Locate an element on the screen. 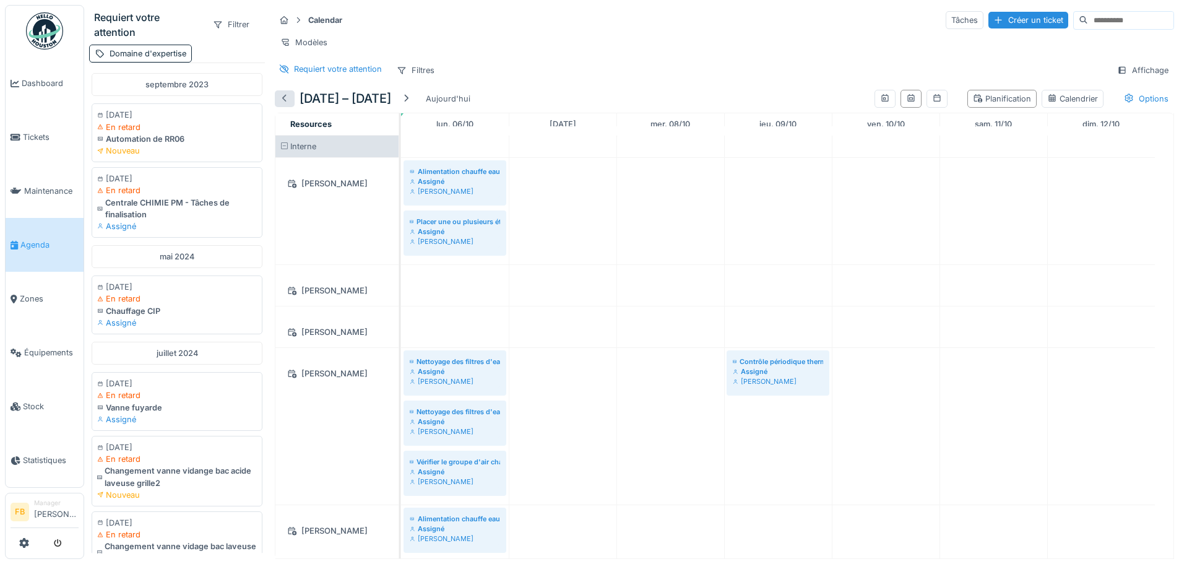  img: Badge_color-CXgf-gQk.svg is located at coordinates (45, 31).